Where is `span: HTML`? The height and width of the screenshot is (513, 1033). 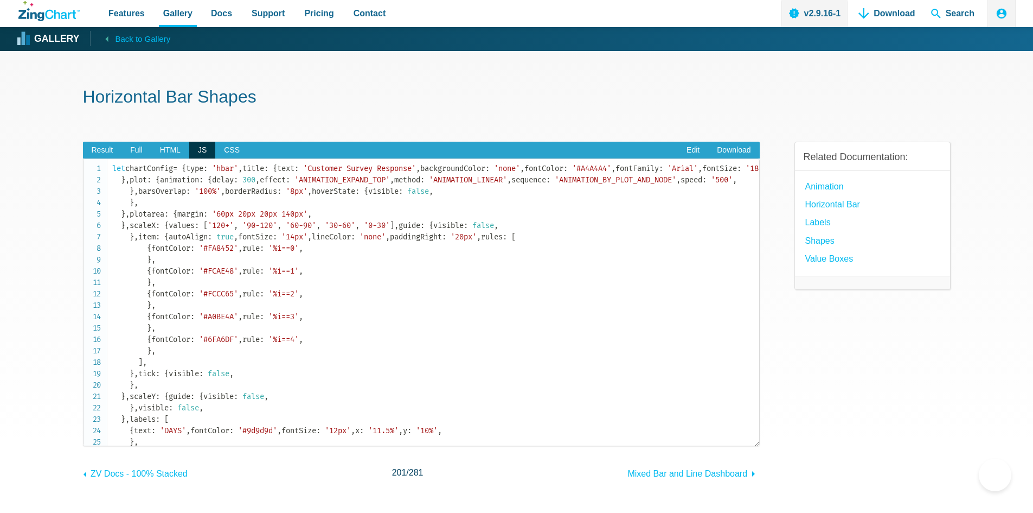
span: HTML is located at coordinates (170, 150).